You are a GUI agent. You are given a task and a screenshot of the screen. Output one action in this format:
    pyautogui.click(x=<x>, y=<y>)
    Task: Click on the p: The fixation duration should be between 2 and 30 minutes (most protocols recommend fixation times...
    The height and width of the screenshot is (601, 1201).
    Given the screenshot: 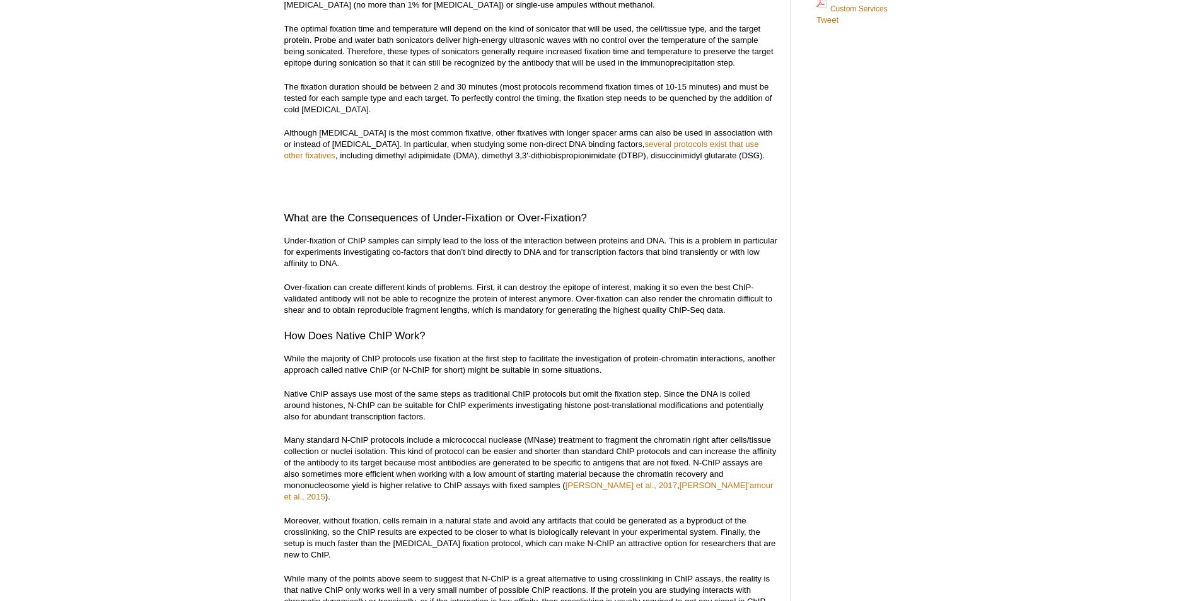 What is the action you would take?
    pyautogui.click(x=531, y=98)
    